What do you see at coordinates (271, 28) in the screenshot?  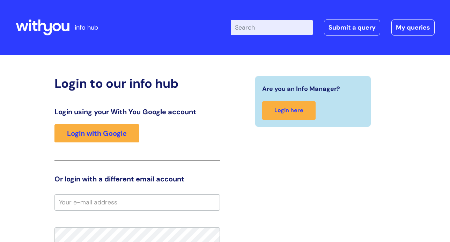 I see `input: Search` at bounding box center [271, 28].